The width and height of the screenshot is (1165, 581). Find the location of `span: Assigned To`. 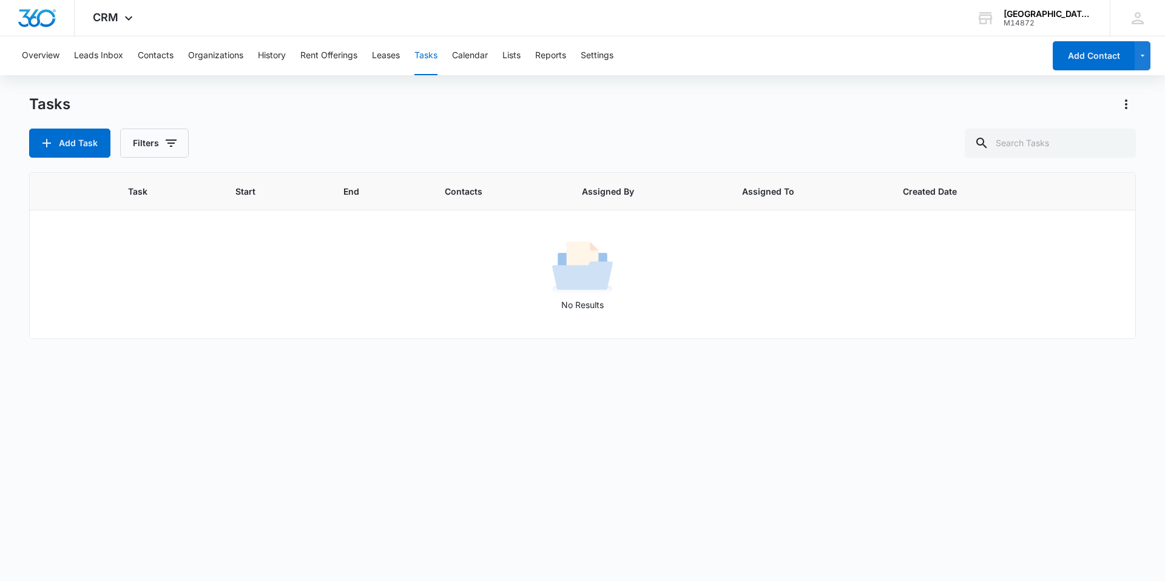

span: Assigned To is located at coordinates (799, 191).